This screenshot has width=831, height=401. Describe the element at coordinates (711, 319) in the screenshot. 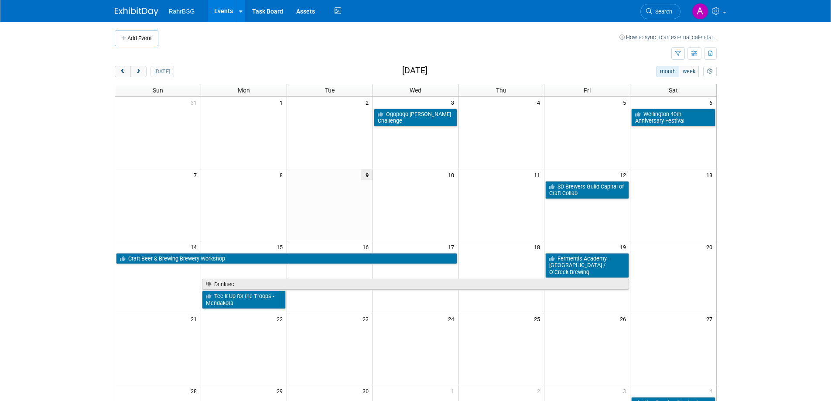

I see `span: 27` at that location.